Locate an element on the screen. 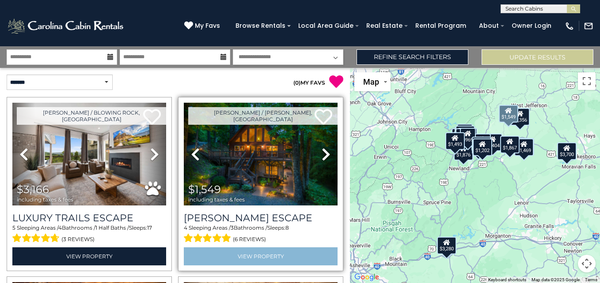 This screenshot has height=283, width=600. a: Real Estate is located at coordinates (384, 26).